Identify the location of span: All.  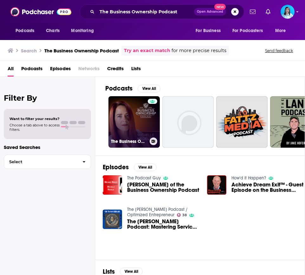
(10, 70).